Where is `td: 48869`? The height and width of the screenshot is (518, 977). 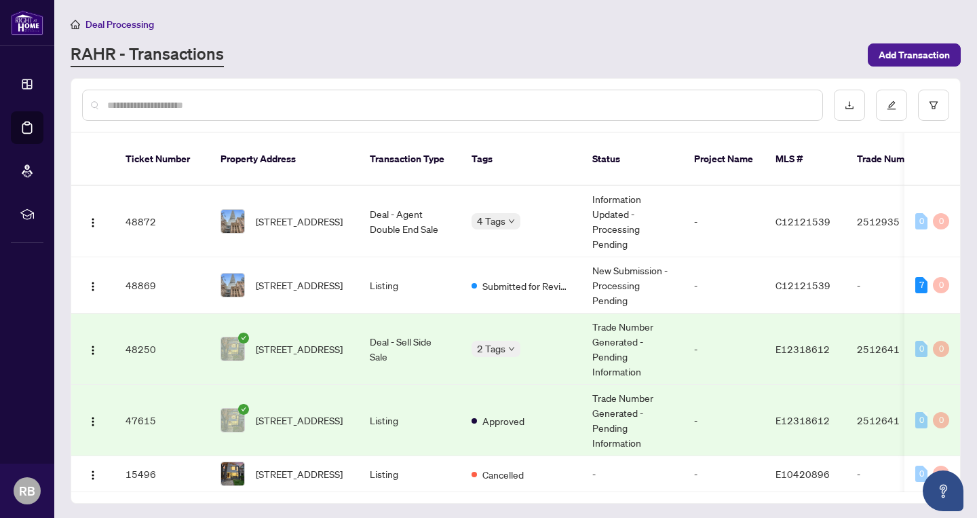
td: 48869 is located at coordinates (162, 285).